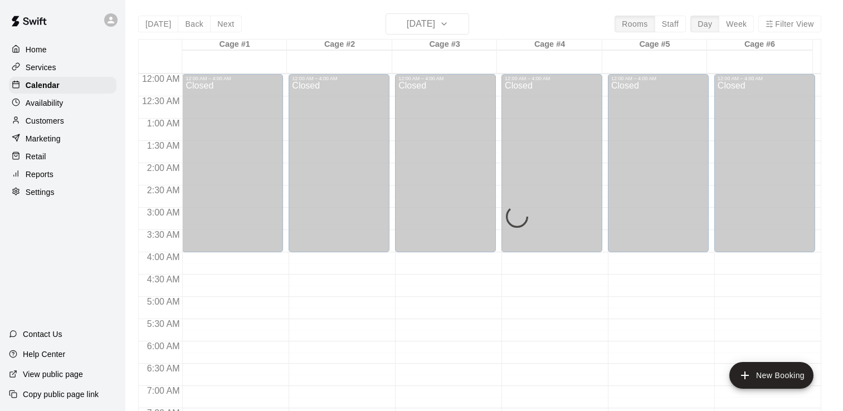 The height and width of the screenshot is (411, 843). I want to click on p: Reports, so click(40, 174).